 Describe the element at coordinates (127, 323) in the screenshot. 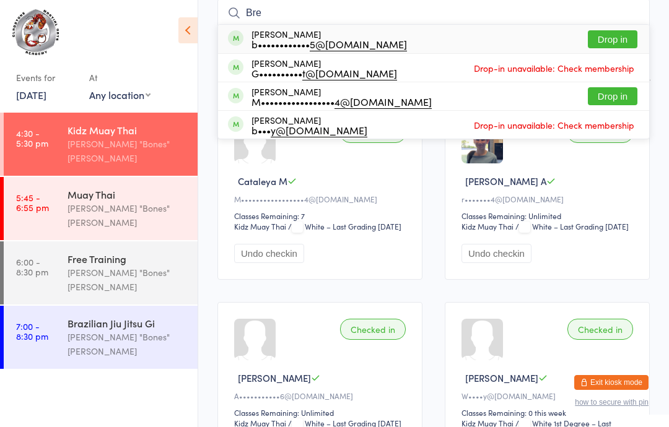

I see `div: Brazilian Jiu Jitsu Gi` at that location.